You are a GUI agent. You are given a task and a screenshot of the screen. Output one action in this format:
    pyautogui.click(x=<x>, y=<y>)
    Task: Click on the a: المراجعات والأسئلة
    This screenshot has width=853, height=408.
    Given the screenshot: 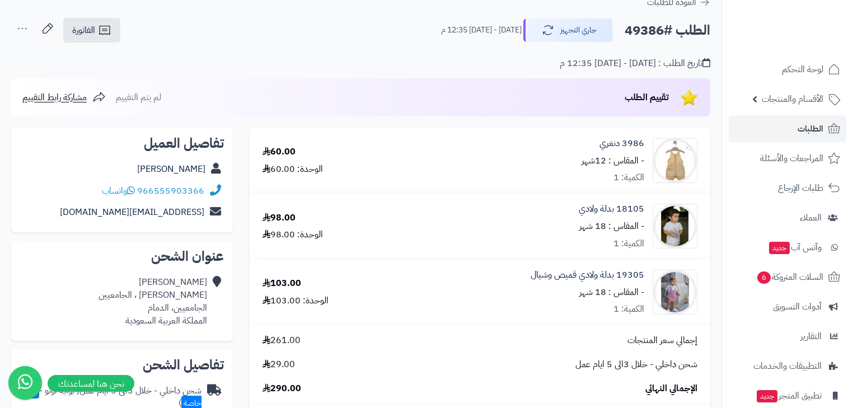 What is the action you would take?
    pyautogui.click(x=787, y=158)
    